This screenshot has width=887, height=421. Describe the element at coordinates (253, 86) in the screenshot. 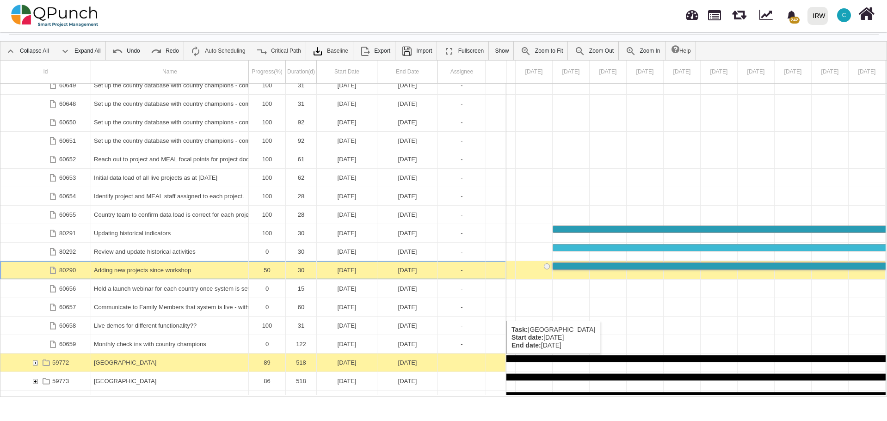

I see `div: Task: Set up the country database with country champions - complete country implementation partne...` at that location.